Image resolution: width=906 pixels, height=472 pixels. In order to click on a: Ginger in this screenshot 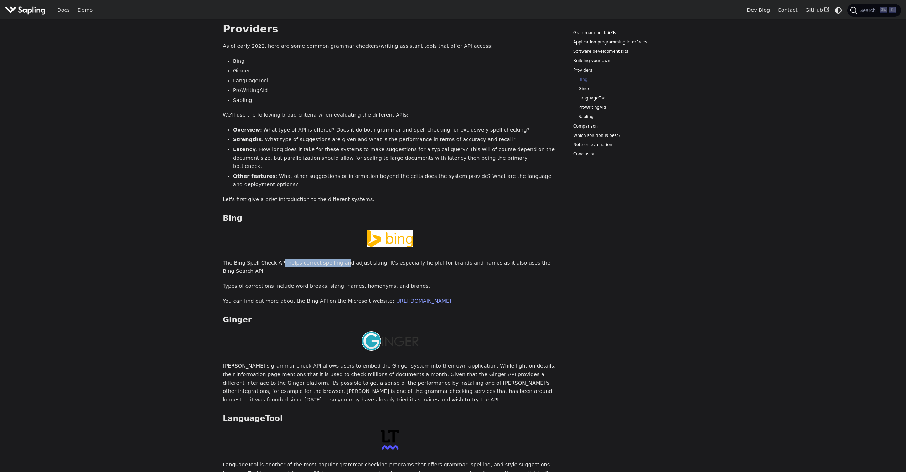, I will do `click(623, 89)`.